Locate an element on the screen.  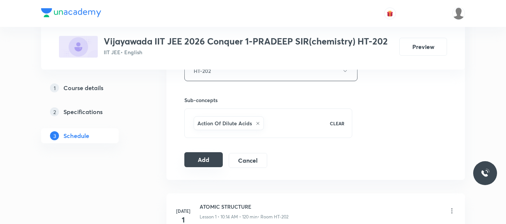
img: Company Logo is located at coordinates (71, 13).